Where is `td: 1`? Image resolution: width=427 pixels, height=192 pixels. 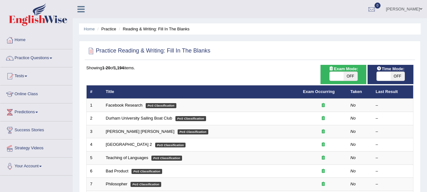 td: 1 is located at coordinates (95, 105).